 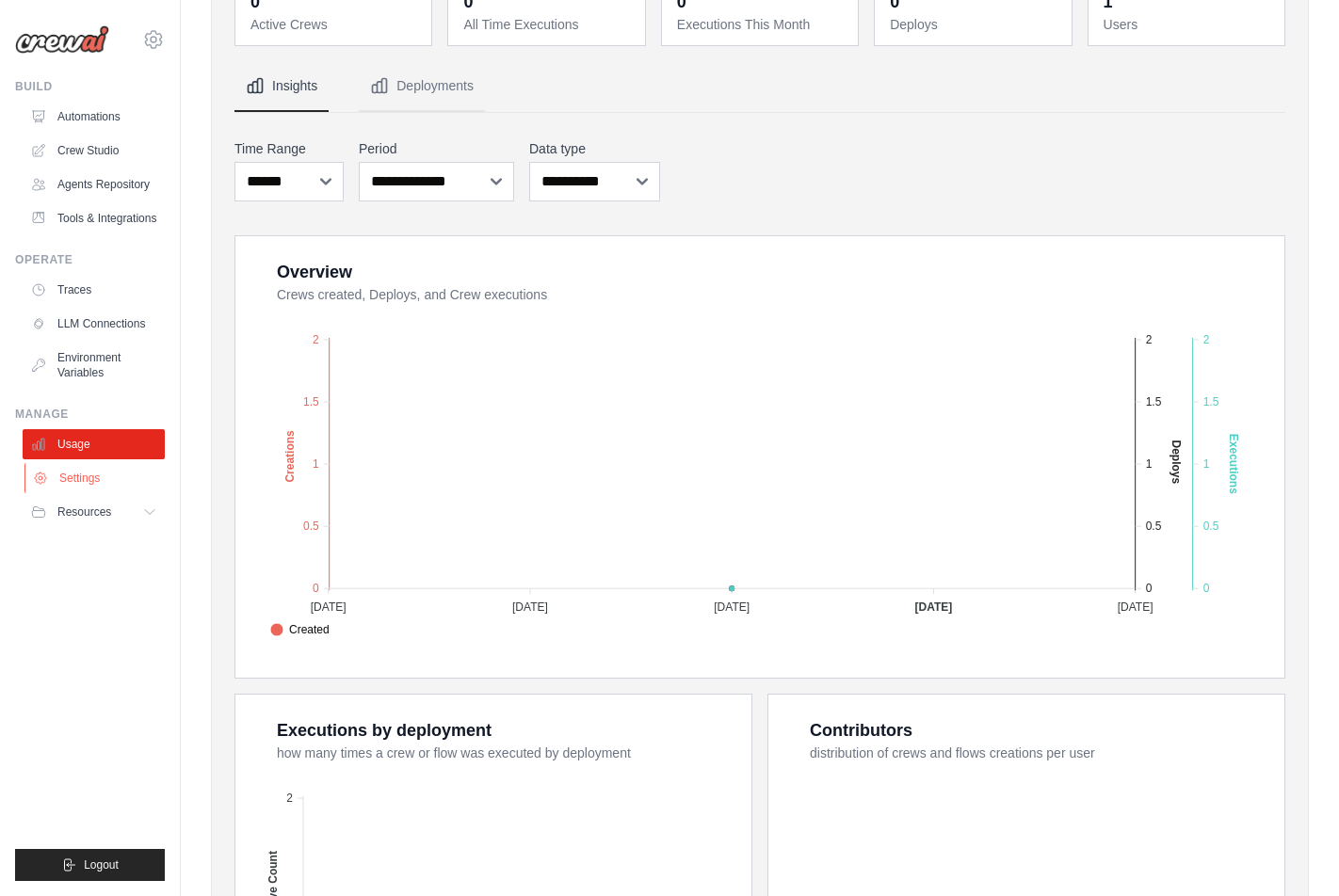 What do you see at coordinates (1233, 464) in the screenshot?
I see `text: Executions` at bounding box center [1233, 464].